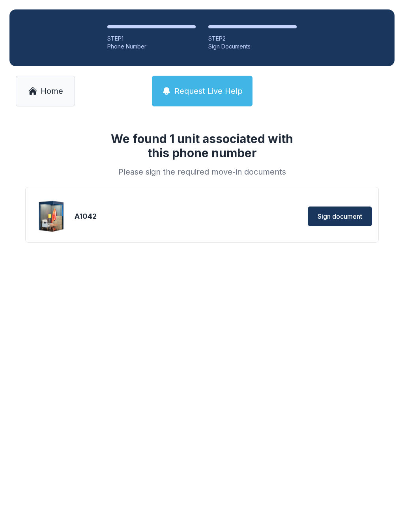  Describe the element at coordinates (208, 91) in the screenshot. I see `span: Request Live Help` at that location.